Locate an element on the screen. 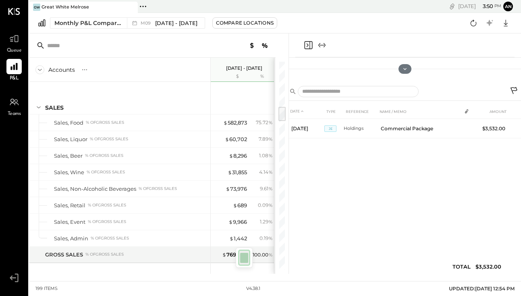  div: Sales, Liquor is located at coordinates (71, 139).